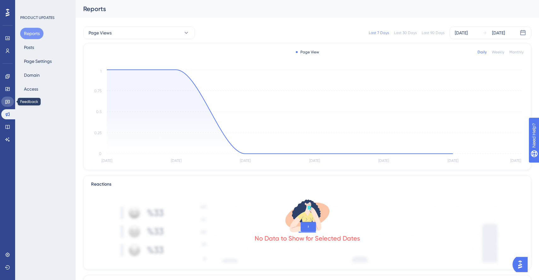 The width and height of the screenshot is (539, 280). Describe the element at coordinates (32, 33) in the screenshot. I see `button: Reports` at that location.